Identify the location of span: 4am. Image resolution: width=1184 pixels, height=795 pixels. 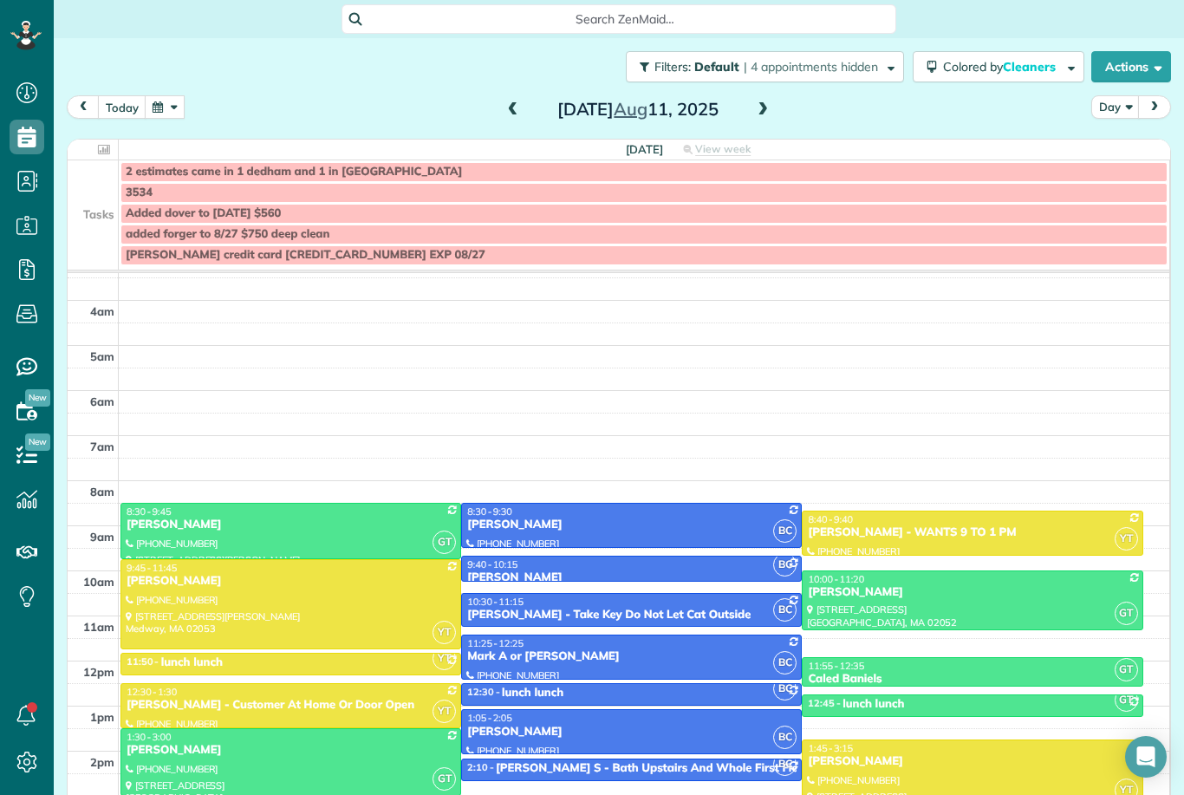
(102, 311).